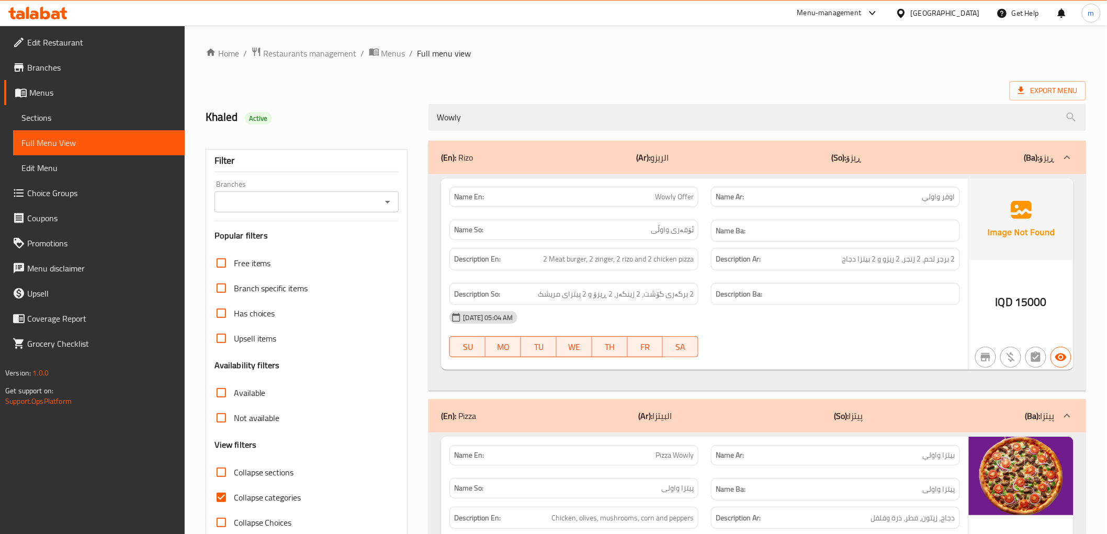 This screenshot has height=534, width=1107. What do you see at coordinates (616, 294) in the screenshot?
I see `span: 2 برگەری گۆشت، 2 زینگەر، 2 ڕیزۆ و 2 پیتزای مریشک` at bounding box center [616, 294].